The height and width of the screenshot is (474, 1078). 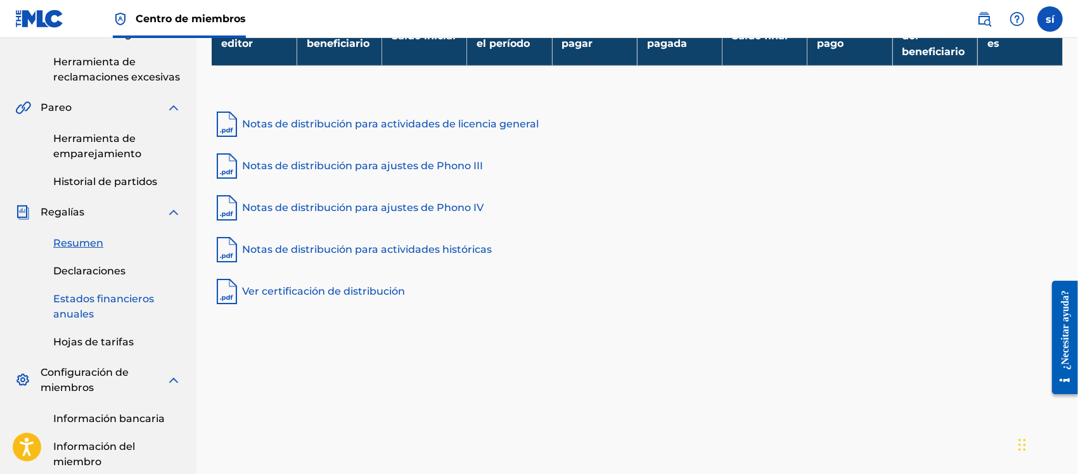 I want to click on font: Ver certificación de distribución, so click(x=323, y=291).